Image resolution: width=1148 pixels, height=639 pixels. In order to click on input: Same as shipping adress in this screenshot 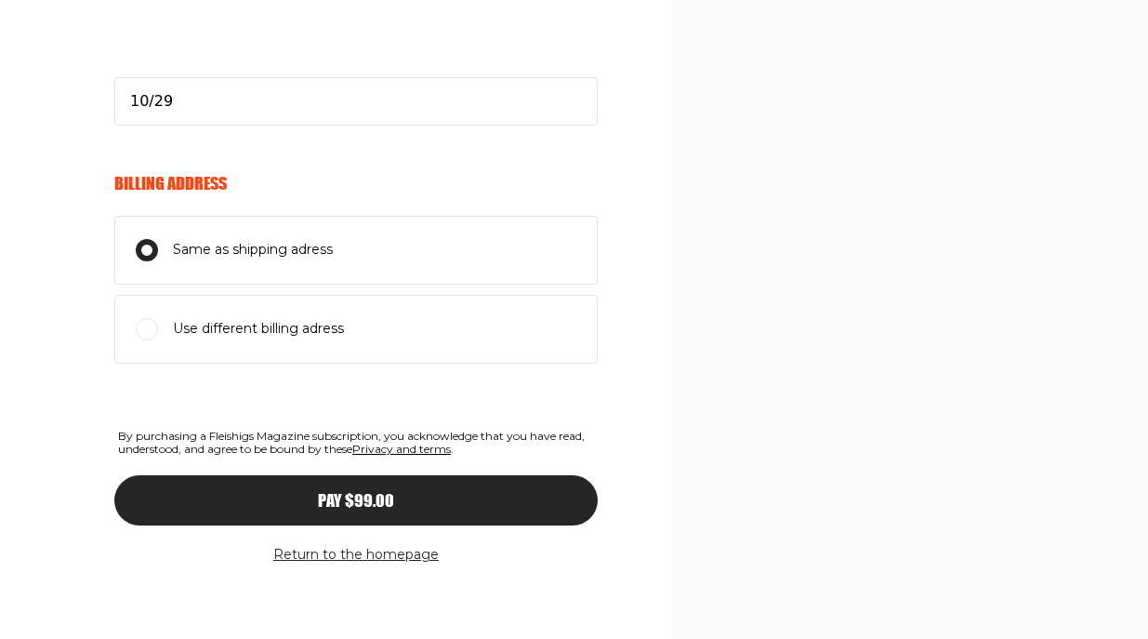, I will do `click(147, 250)`.